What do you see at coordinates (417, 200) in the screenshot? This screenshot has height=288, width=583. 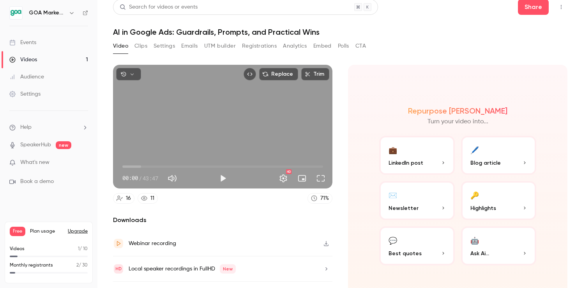 I see `button: ✉️Newsletter` at bounding box center [417, 200].